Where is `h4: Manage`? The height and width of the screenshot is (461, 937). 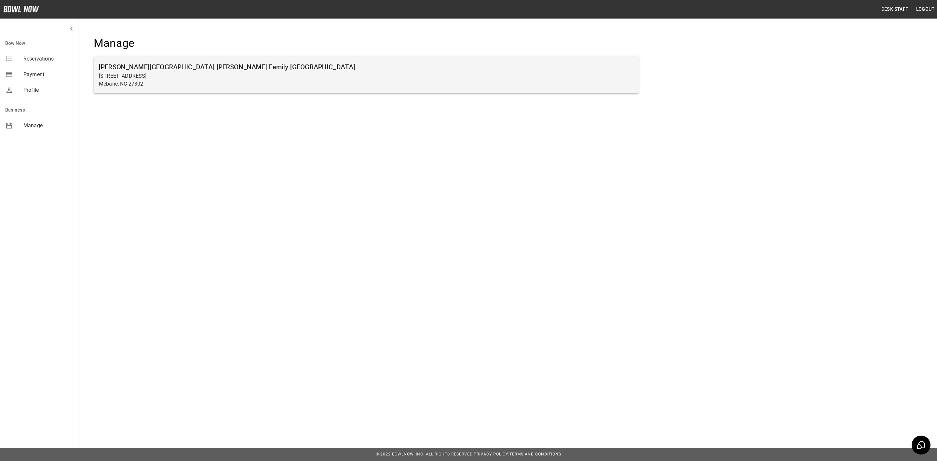
h4: Manage is located at coordinates (366, 43).